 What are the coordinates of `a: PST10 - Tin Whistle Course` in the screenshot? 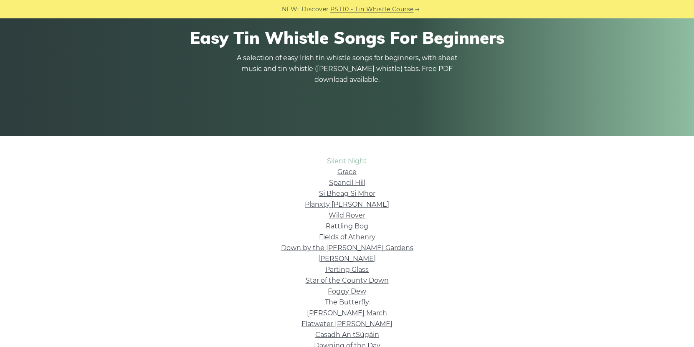 It's located at (372, 9).